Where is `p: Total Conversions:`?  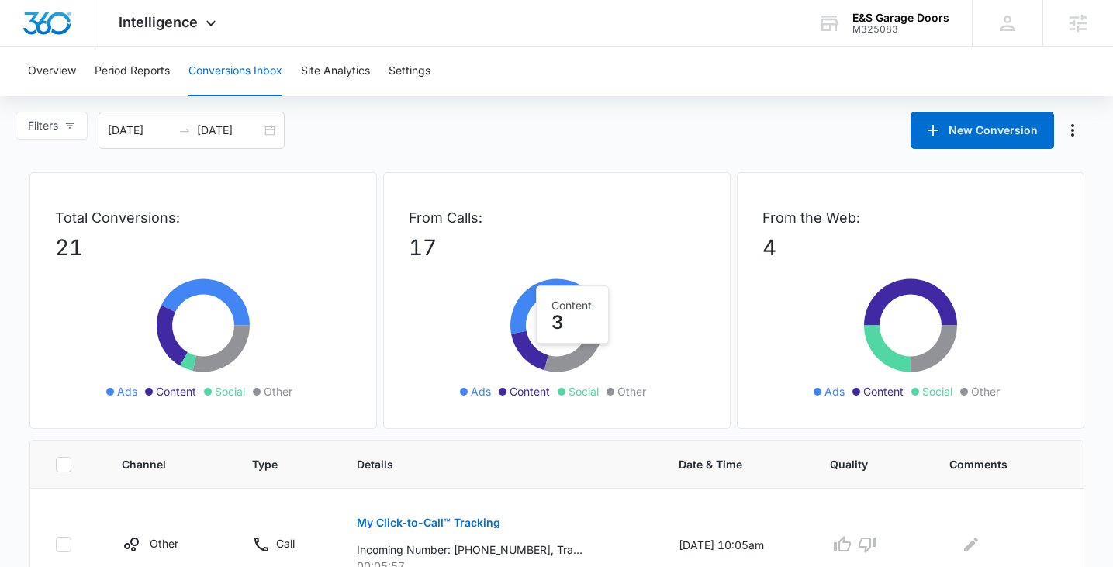 p: Total Conversions: is located at coordinates (203, 217).